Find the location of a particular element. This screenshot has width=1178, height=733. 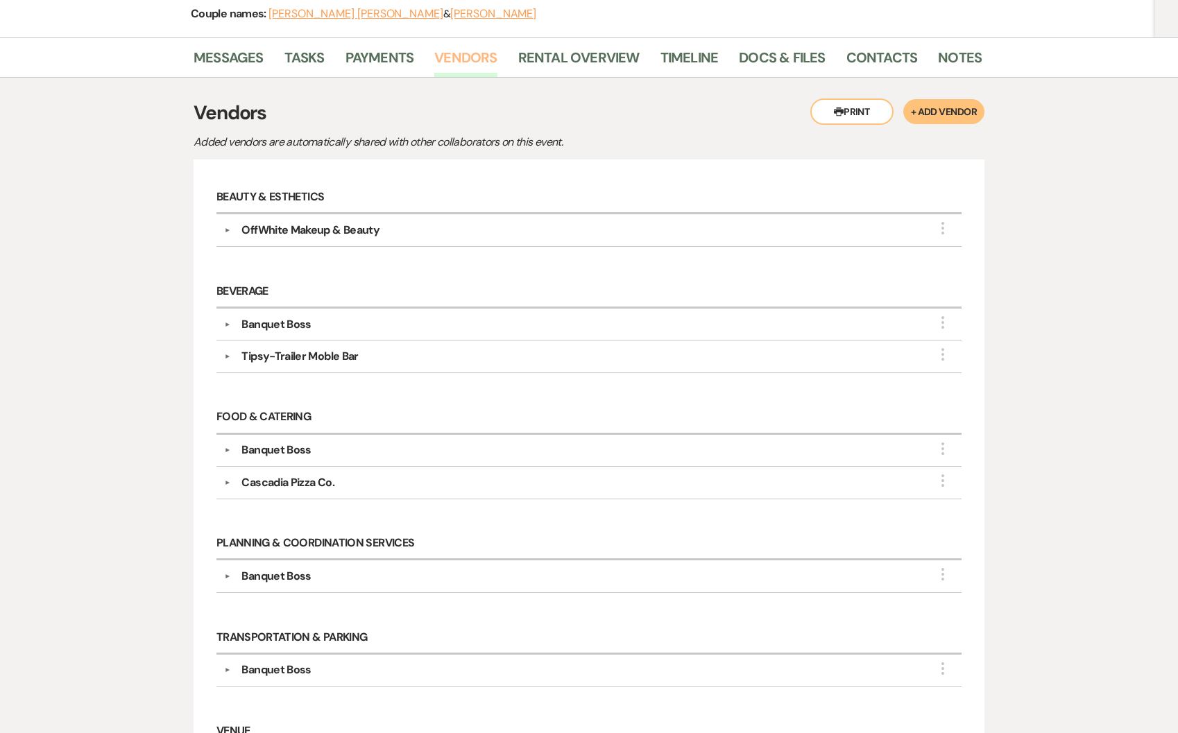

button: Print is located at coordinates (852, 112).